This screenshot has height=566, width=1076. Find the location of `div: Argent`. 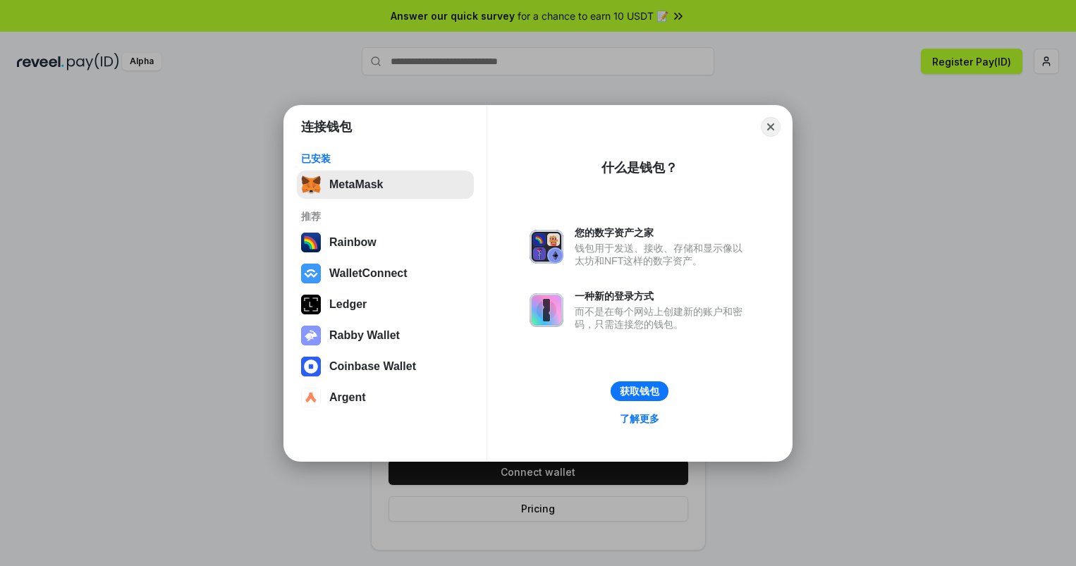

div: Argent is located at coordinates (348, 398).